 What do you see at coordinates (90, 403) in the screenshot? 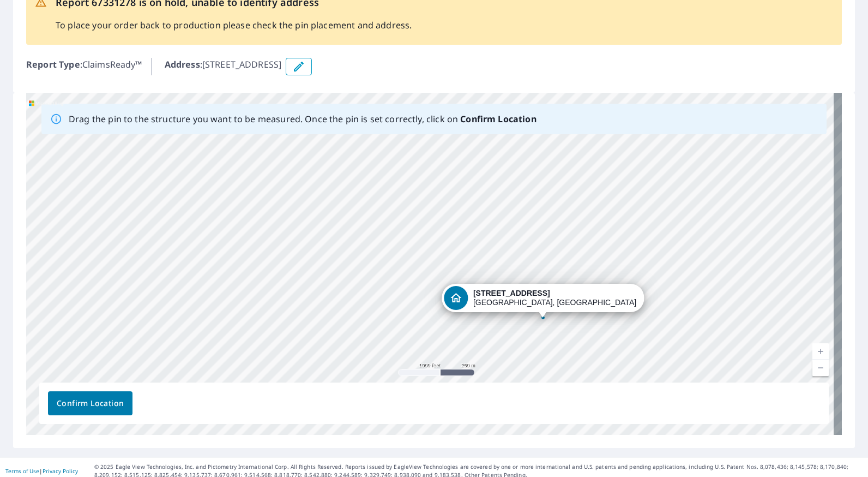
I see `button: Confirm Location` at bounding box center [90, 403].